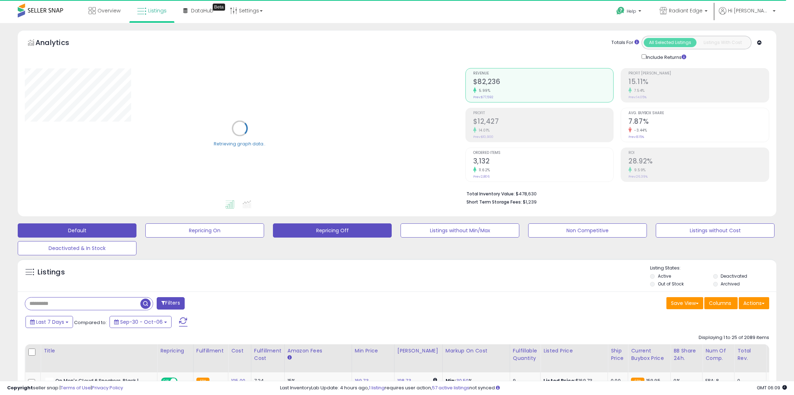  I want to click on div: Amazon Fees, so click(318, 351).